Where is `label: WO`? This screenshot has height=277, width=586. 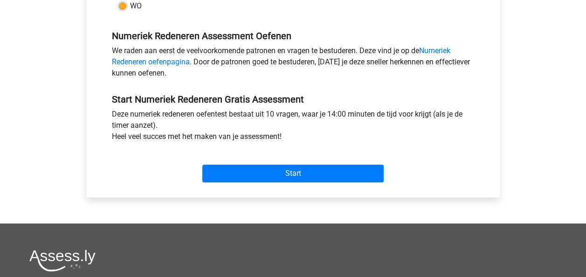 label: WO is located at coordinates (136, 6).